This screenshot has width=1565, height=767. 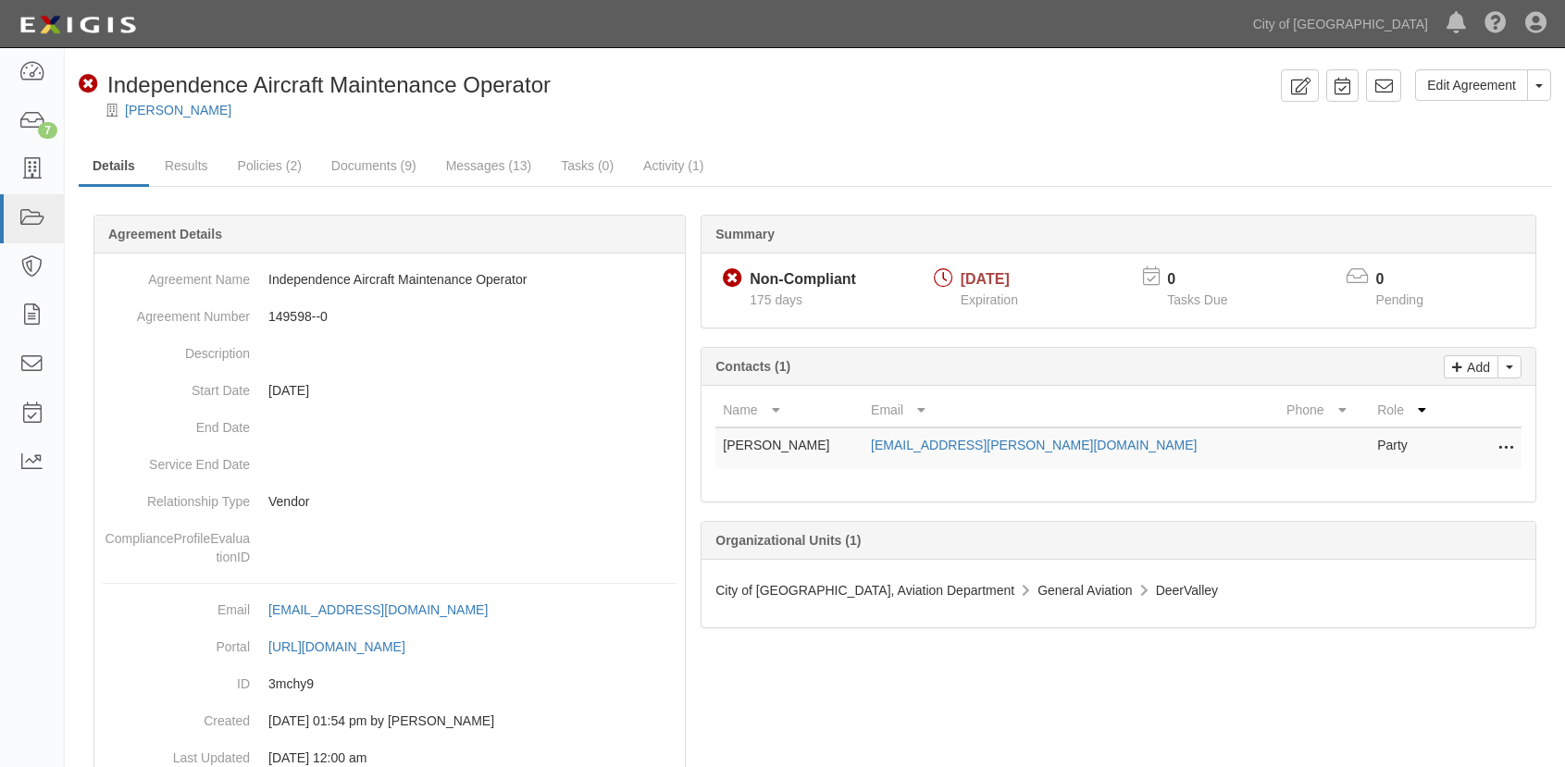 I want to click on b: Agreement Details, so click(x=165, y=234).